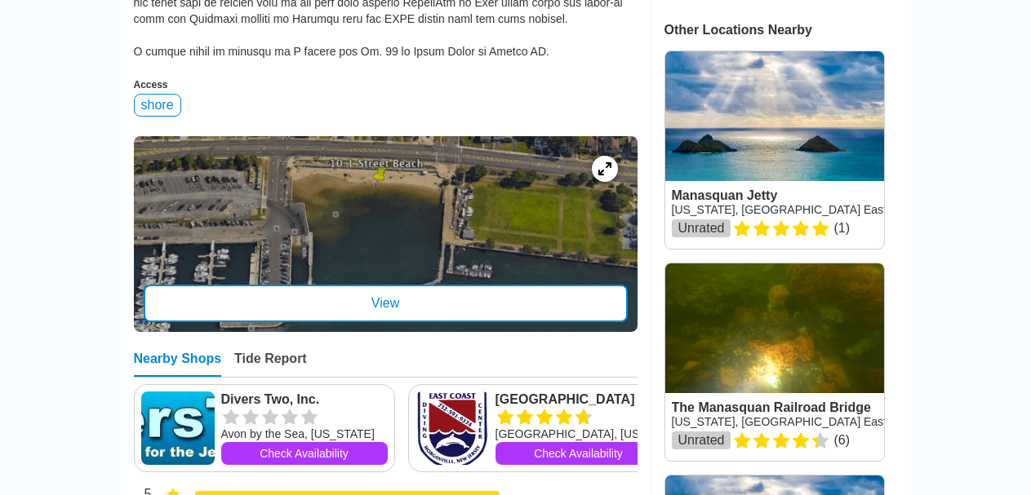 The height and width of the screenshot is (495, 1031). Describe the element at coordinates (788, 30) in the screenshot. I see `div: Other Locations Nearby` at that location.